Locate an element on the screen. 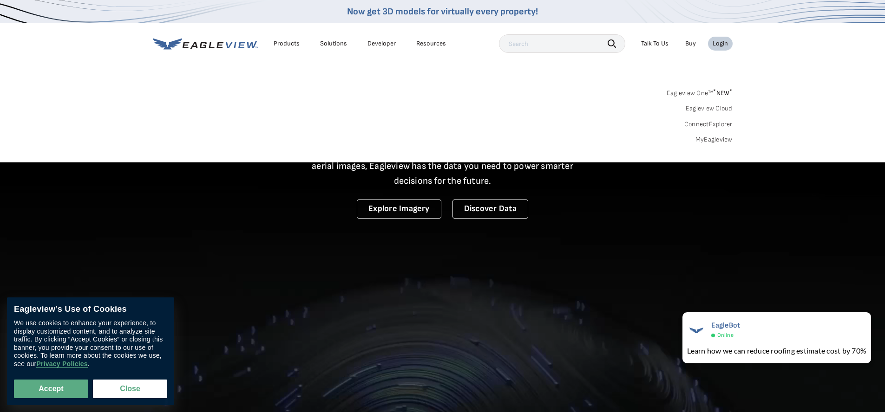 The width and height of the screenshot is (885, 412). a: Eagleview Cloud is located at coordinates (709, 109).